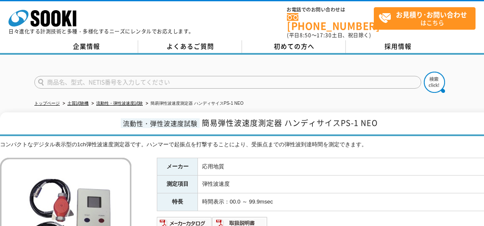 This screenshot has width=484, height=226. What do you see at coordinates (330, 10) in the screenshot?
I see `span: お電話でのお問い合わせは` at bounding box center [330, 10].